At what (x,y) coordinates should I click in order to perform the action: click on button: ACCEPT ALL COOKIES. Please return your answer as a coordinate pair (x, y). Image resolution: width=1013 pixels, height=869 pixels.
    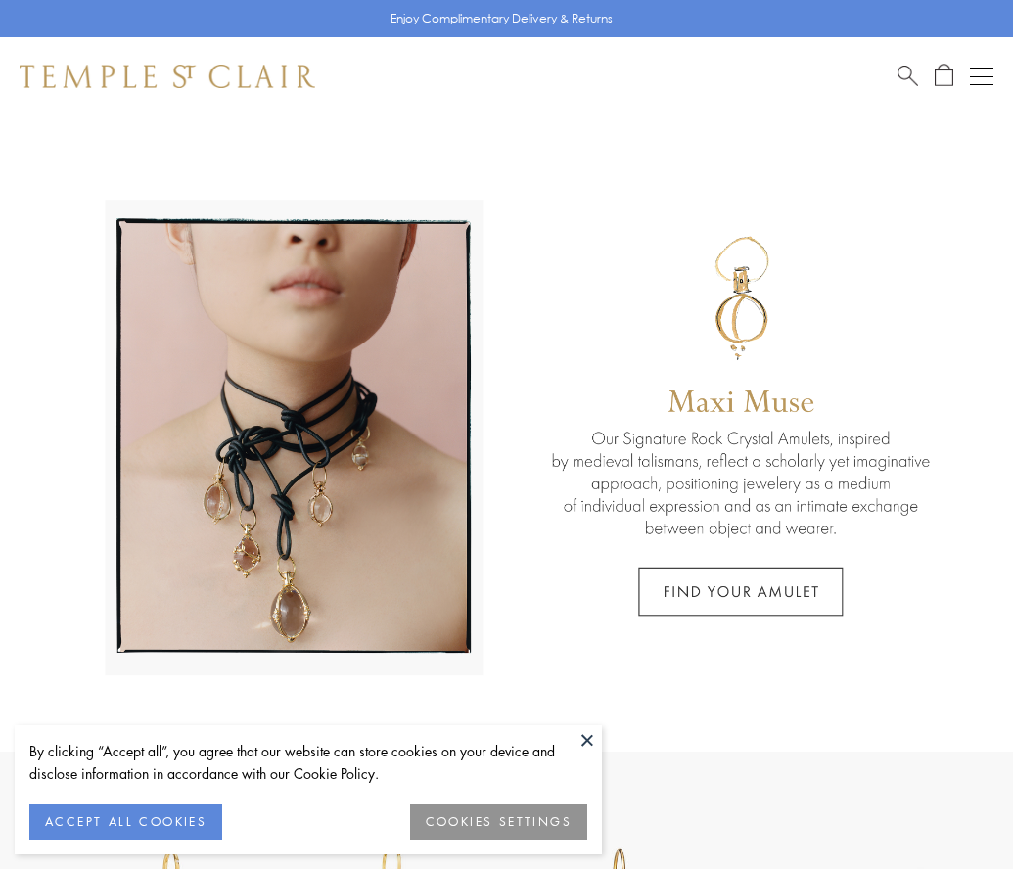
    Looking at the image, I should click on (125, 822).